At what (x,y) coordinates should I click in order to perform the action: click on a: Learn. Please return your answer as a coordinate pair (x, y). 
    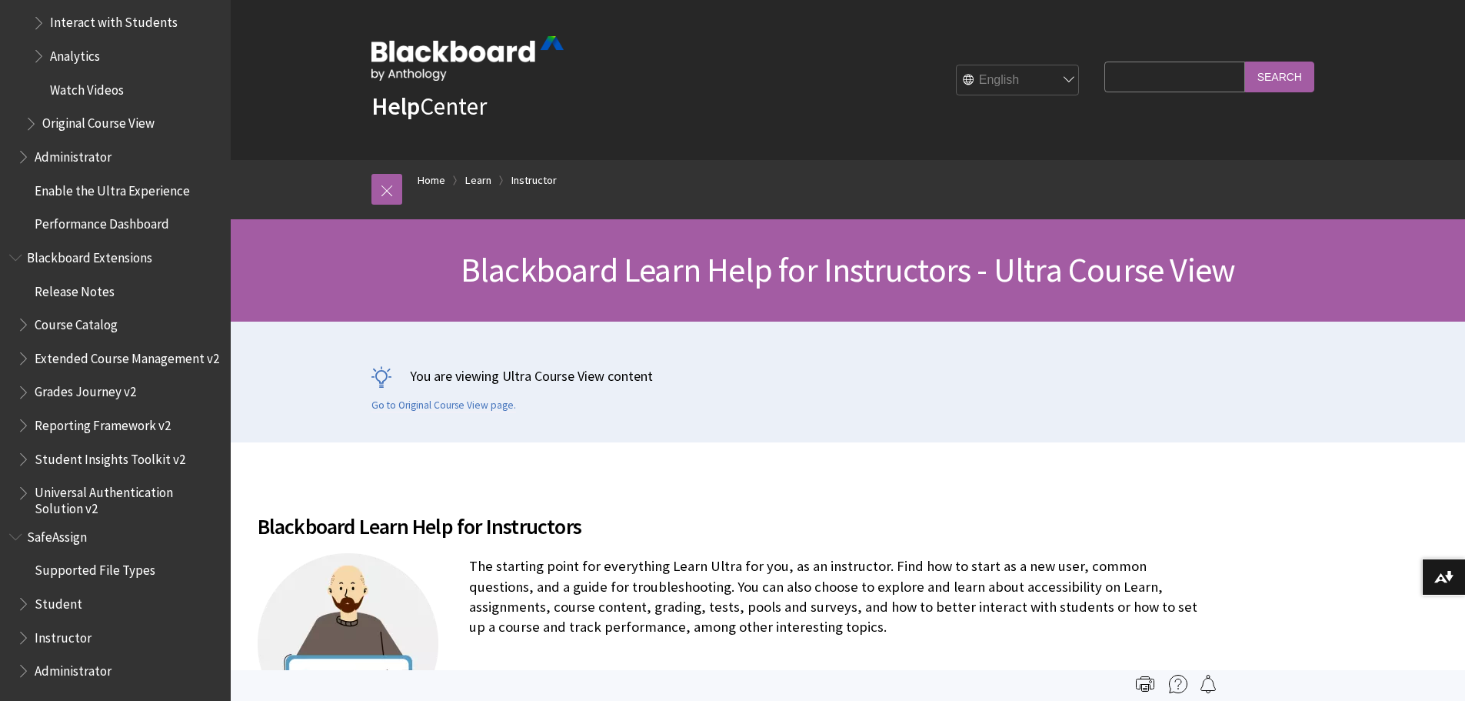
    Looking at the image, I should click on (478, 180).